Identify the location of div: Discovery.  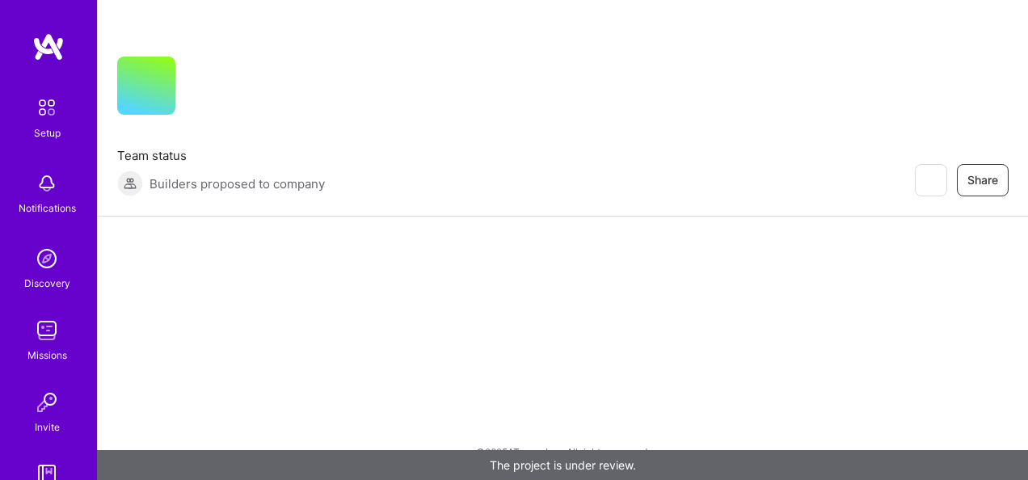
(47, 283).